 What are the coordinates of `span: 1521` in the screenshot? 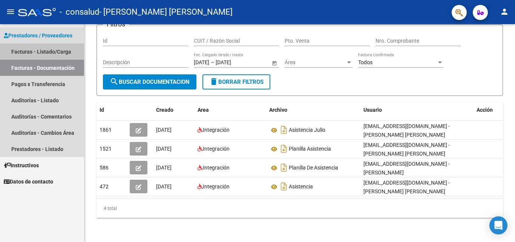 It's located at (105, 148).